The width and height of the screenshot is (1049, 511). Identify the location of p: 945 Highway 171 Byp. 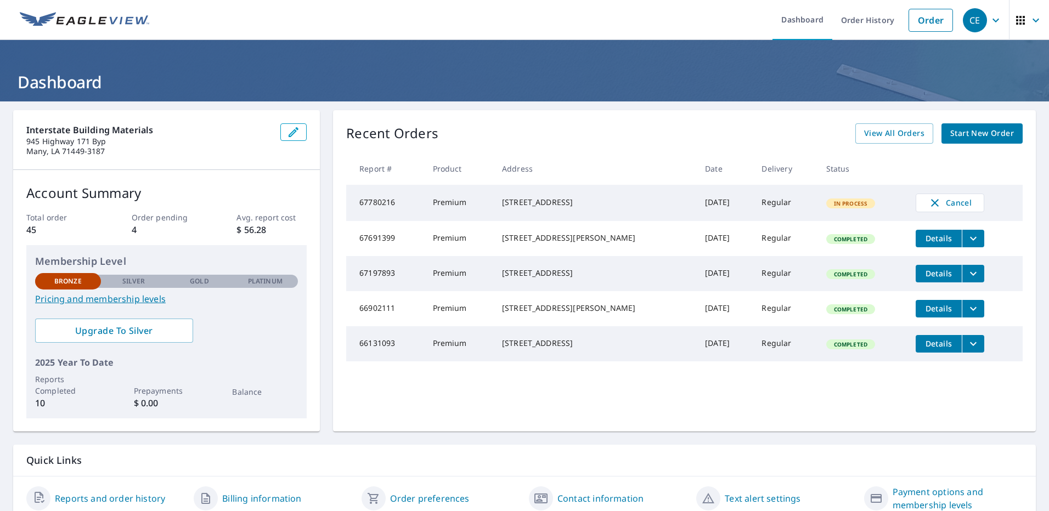
(149, 142).